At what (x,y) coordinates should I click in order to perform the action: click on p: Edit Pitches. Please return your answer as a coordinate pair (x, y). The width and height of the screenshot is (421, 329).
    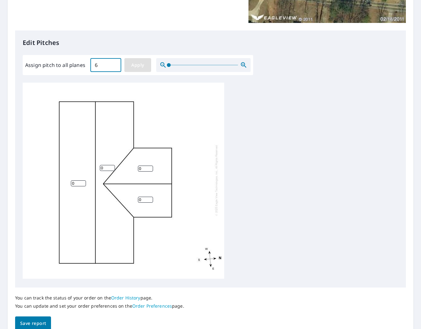
    Looking at the image, I should click on (210, 43).